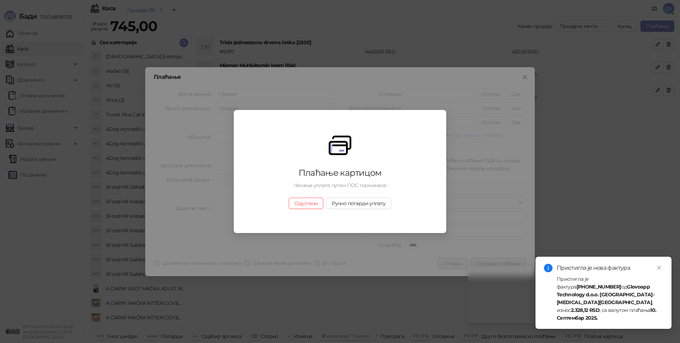 Image resolution: width=680 pixels, height=343 pixels. Describe the element at coordinates (585, 310) in the screenshot. I see `strong: 2.328,12 RSD` at that location.